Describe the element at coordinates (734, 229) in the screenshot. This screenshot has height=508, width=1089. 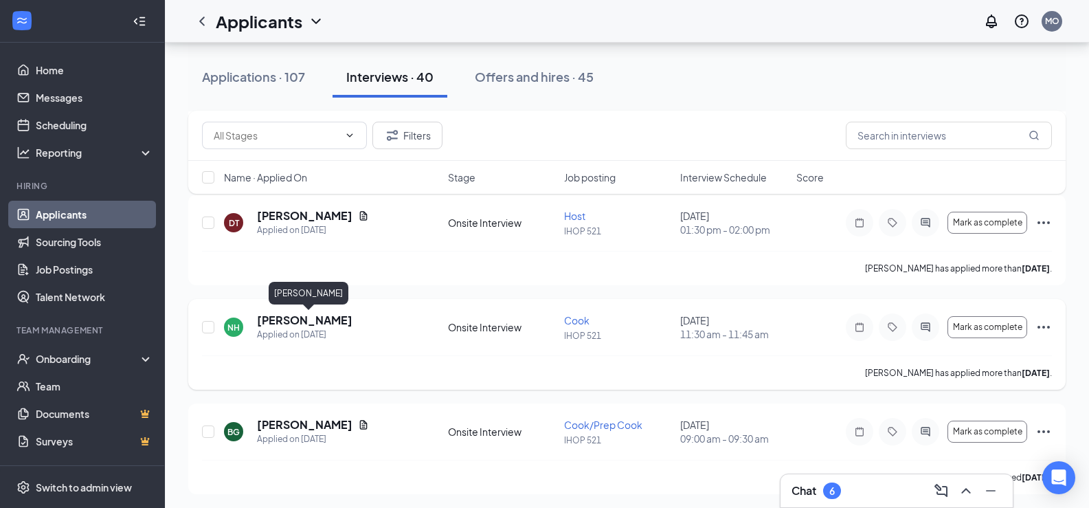
I see `span: 01:30 pm - 02:00 pm` at that location.